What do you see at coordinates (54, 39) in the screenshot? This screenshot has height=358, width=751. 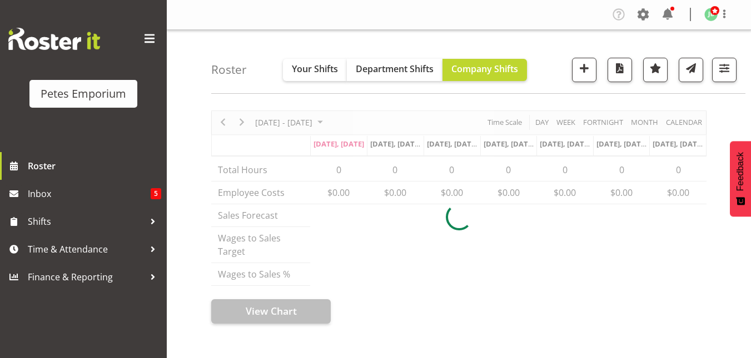 I see `img: Rosterit website logo` at bounding box center [54, 39].